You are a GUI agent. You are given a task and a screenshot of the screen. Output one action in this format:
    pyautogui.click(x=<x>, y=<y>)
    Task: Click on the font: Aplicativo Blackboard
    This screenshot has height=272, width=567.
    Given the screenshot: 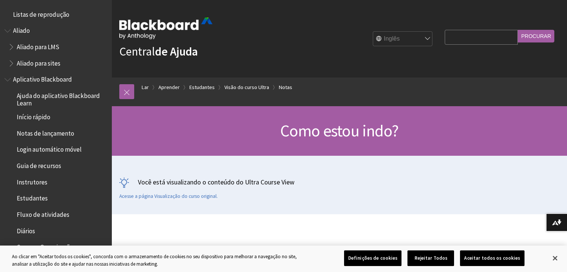 What is the action you would take?
    pyautogui.click(x=42, y=79)
    